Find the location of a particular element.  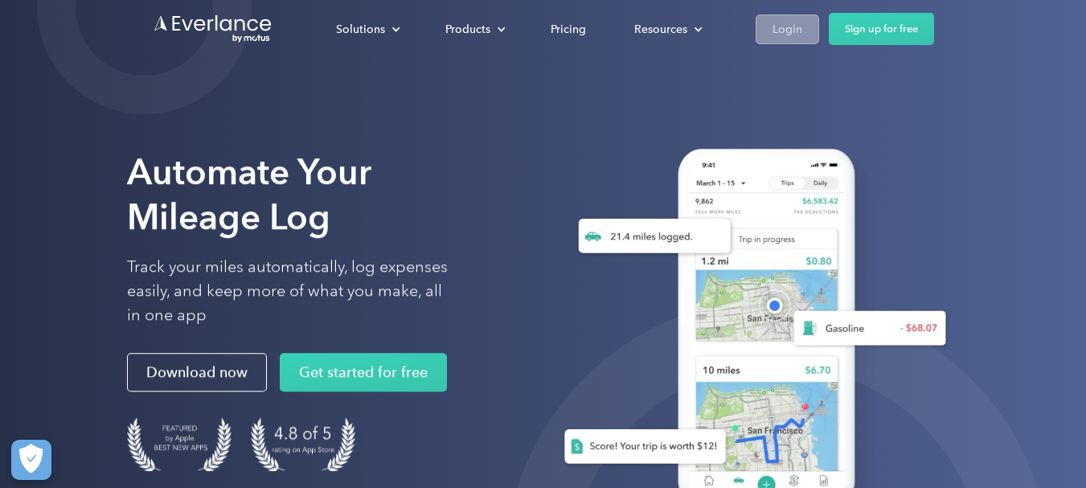

button: Cookies Settings is located at coordinates (31, 460).